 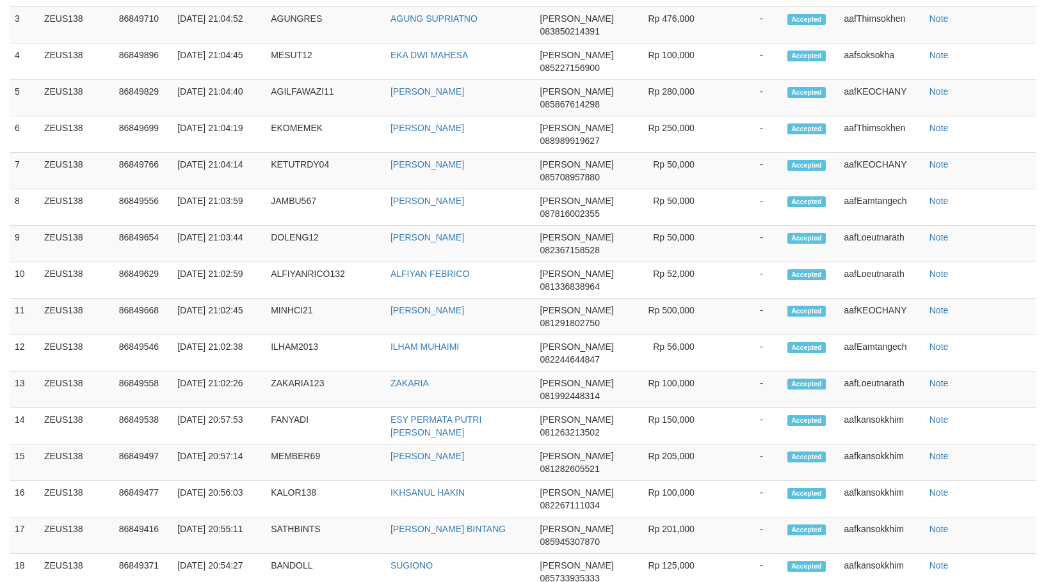 What do you see at coordinates (410, 383) in the screenshot?
I see `a: ZAKARIA` at bounding box center [410, 383].